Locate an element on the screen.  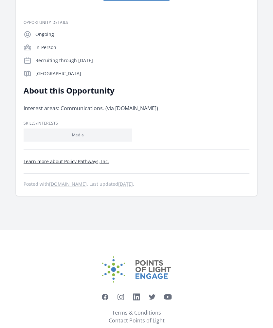
h3: Skills/Interests is located at coordinates (136, 124).